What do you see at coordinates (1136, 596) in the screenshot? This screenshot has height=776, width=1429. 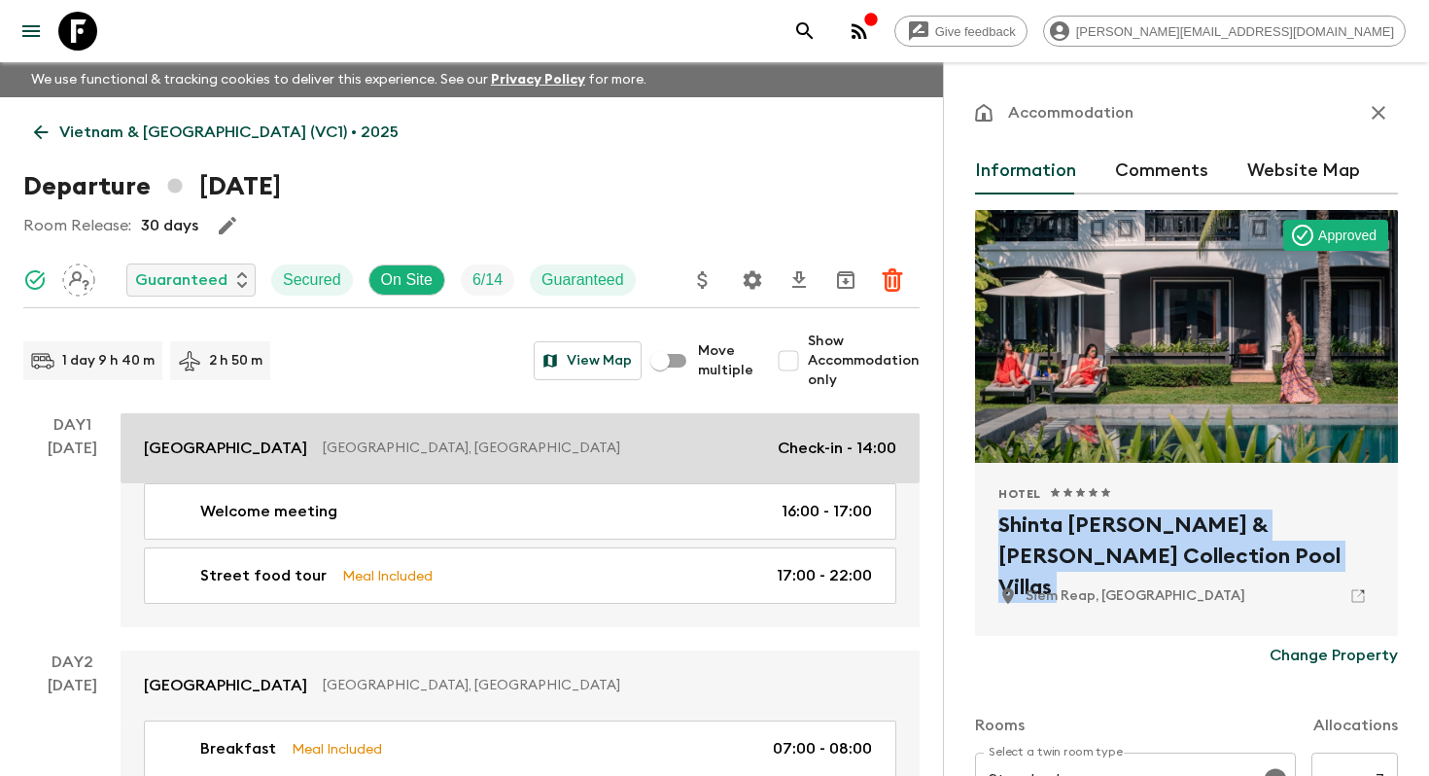 I see `p: Siem Reap, Cambodia` at bounding box center [1136, 596].